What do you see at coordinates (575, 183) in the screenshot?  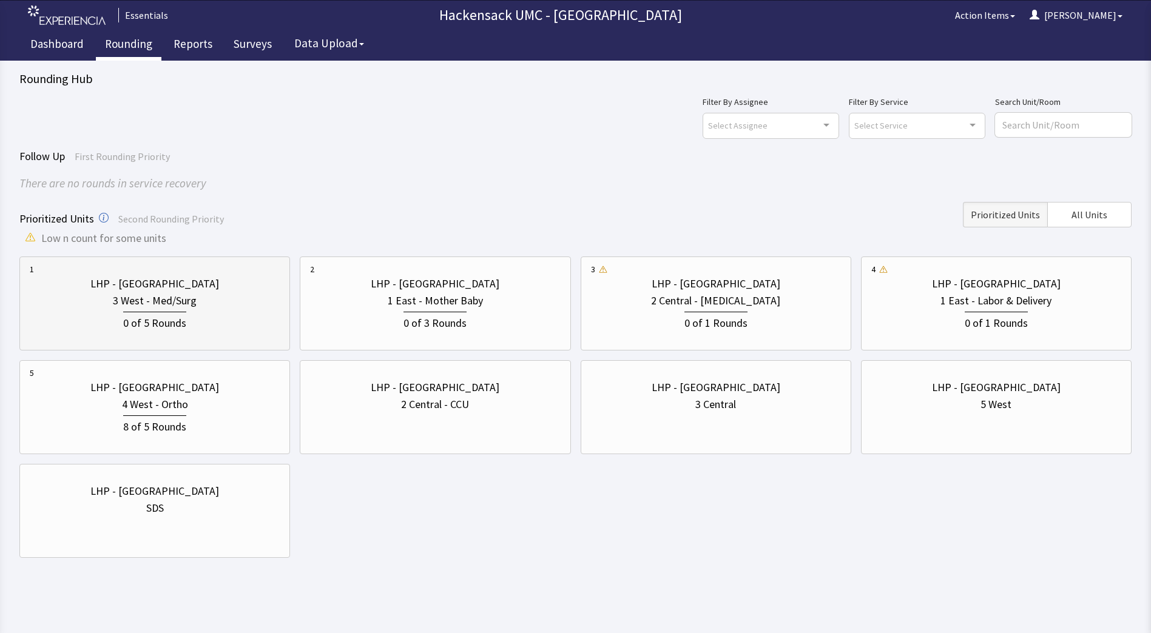 I see `div: There are no rounds in service recovery` at bounding box center [575, 183].